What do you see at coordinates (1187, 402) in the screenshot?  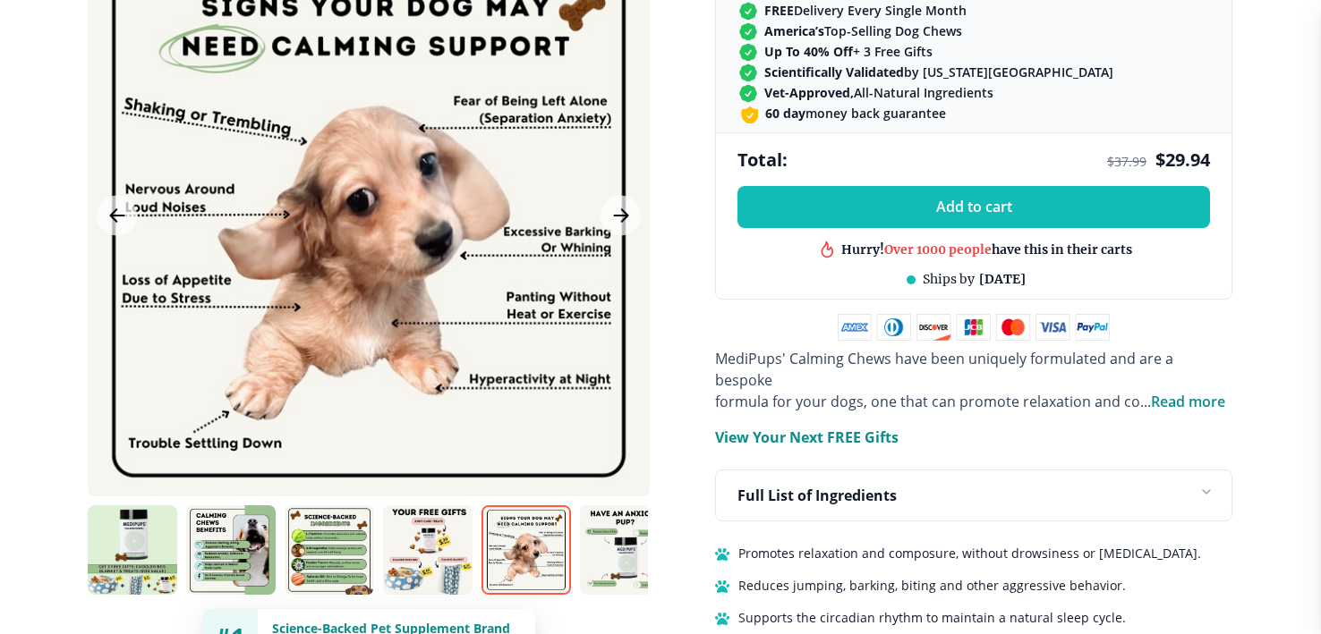 I see `span: Read more` at bounding box center [1187, 402].